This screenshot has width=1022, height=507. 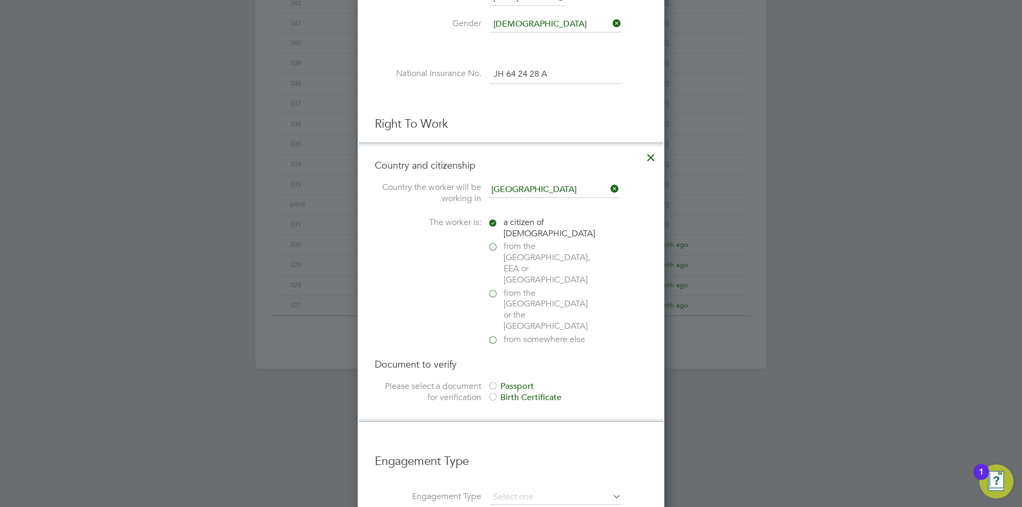 I want to click on label: National Insurance No., so click(x=428, y=73).